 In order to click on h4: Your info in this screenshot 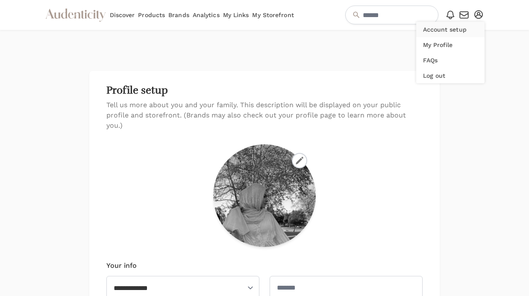, I will do `click(121, 266)`.